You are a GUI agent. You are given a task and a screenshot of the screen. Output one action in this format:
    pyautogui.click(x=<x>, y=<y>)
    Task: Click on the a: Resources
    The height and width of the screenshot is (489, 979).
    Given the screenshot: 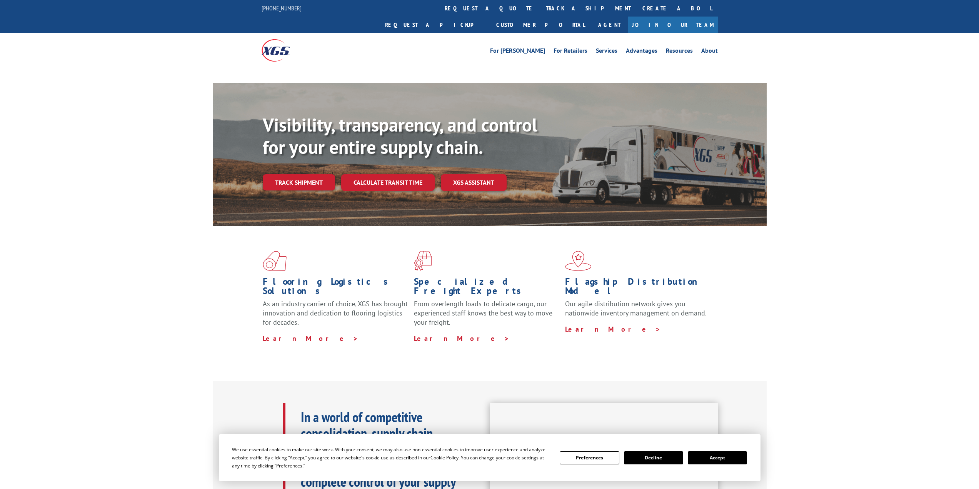 What is the action you would take?
    pyautogui.click(x=679, y=52)
    